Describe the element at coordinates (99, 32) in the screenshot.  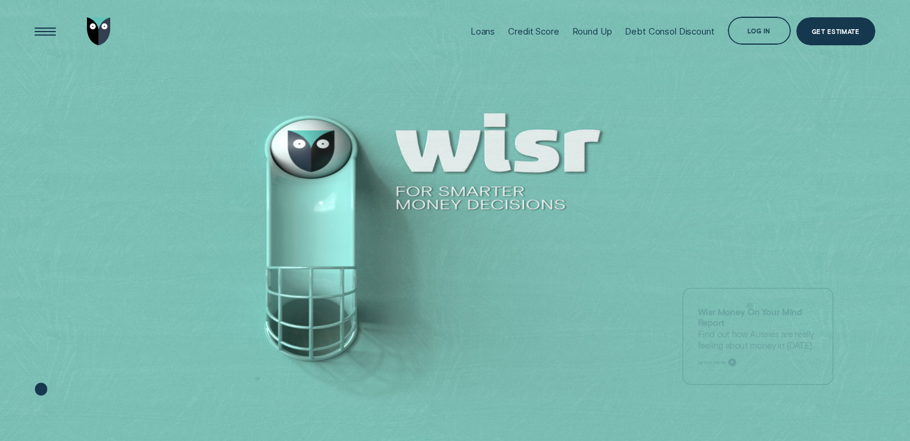
I see `img: Wisr` at that location.